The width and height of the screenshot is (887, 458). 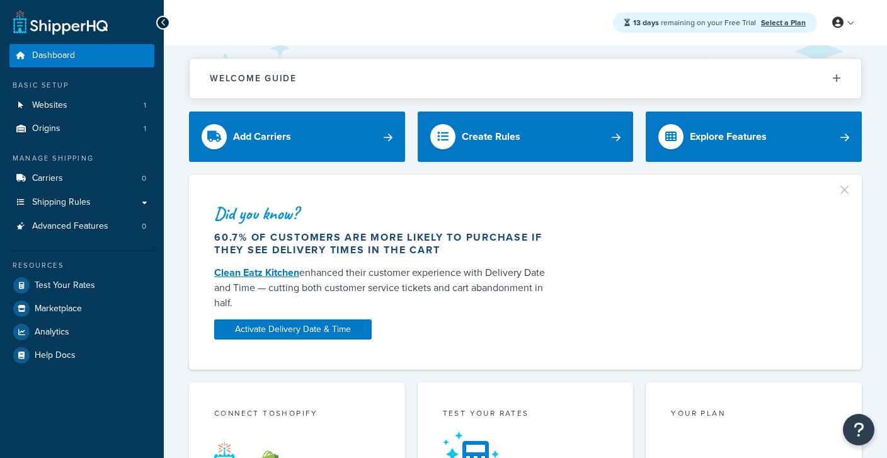 What do you see at coordinates (525, 415) in the screenshot?
I see `div: Test your rates` at bounding box center [525, 415].